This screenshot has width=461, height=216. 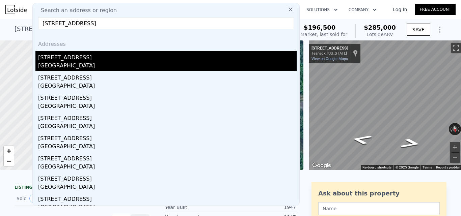 I want to click on a: Terms (opens in new tab), so click(x=427, y=167).